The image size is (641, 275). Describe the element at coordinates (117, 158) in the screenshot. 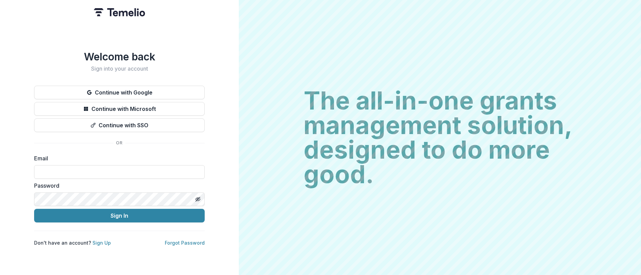

I see `label: Email` at that location.